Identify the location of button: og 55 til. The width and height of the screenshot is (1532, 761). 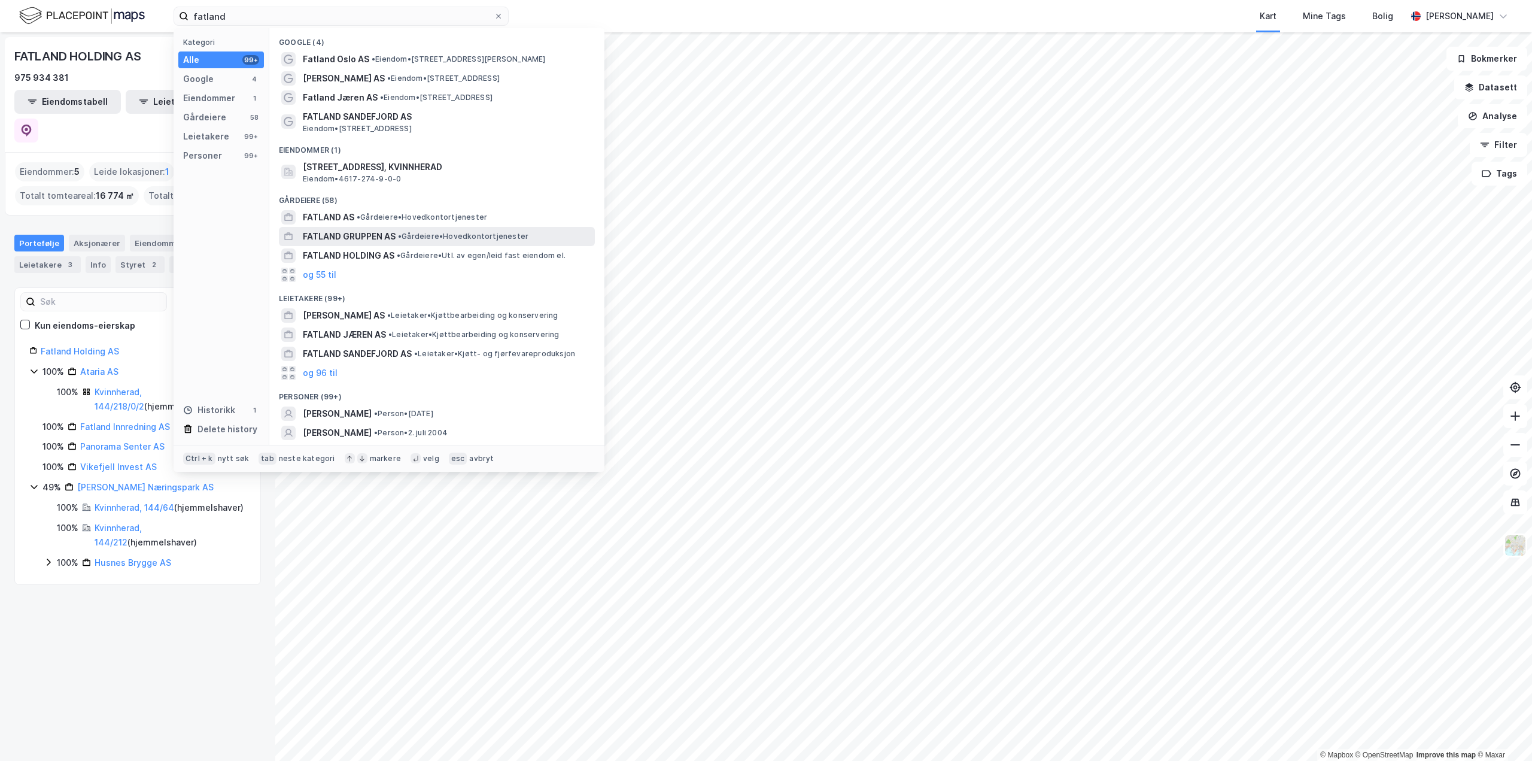
(320, 275).